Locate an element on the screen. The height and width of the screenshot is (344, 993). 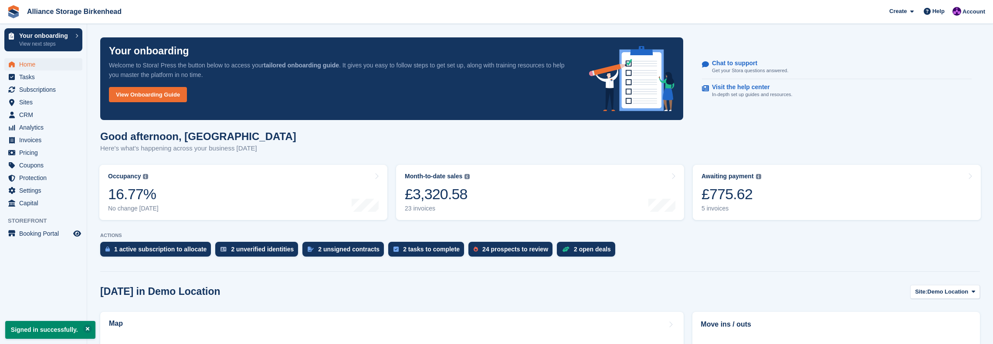
div: Awaiting payment is located at coordinates (727, 176).